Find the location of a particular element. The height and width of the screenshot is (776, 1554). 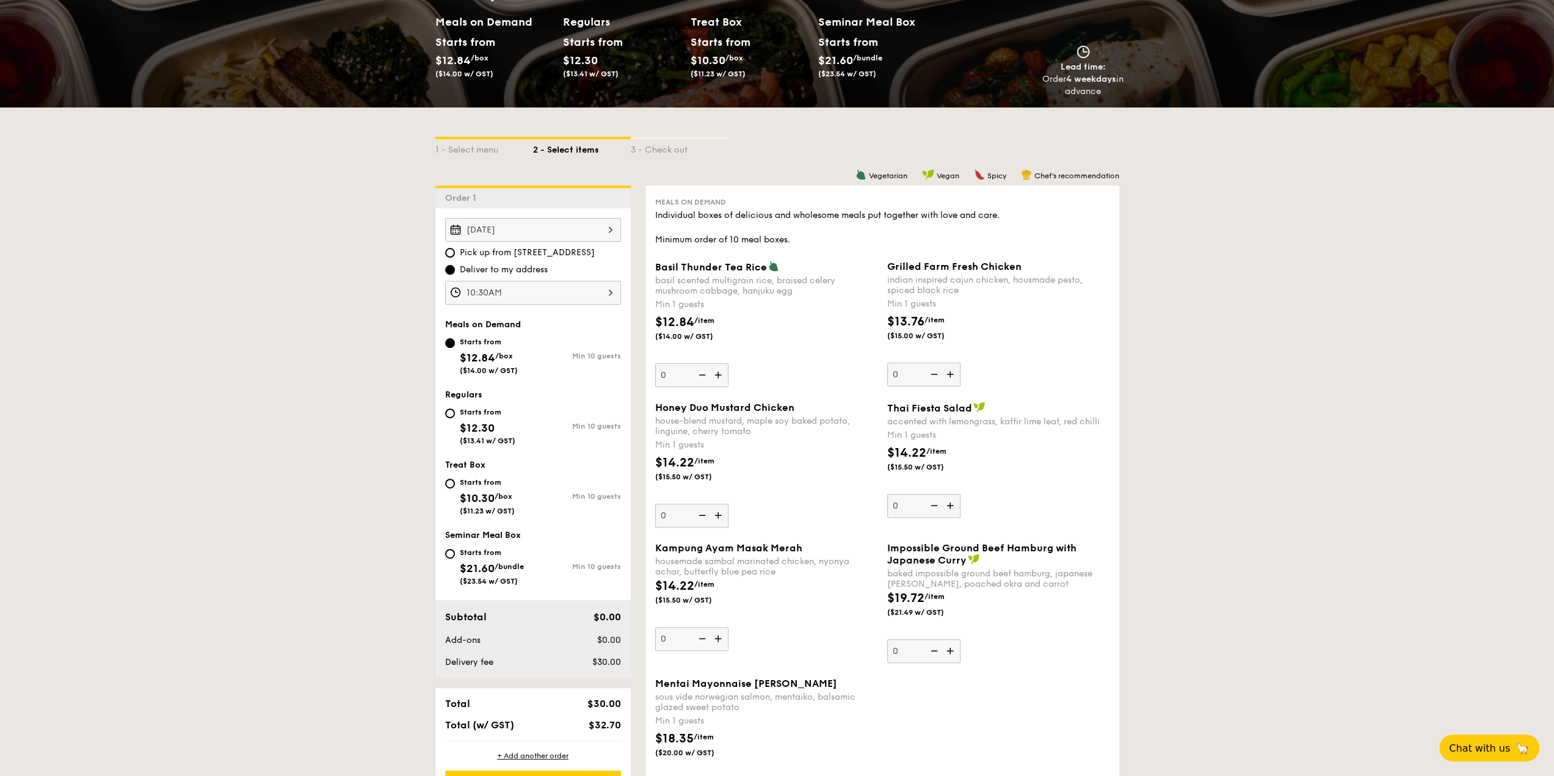

input: Starts from$12.84/box($14.00 w/ GST)Min 10 guests is located at coordinates (450, 343).